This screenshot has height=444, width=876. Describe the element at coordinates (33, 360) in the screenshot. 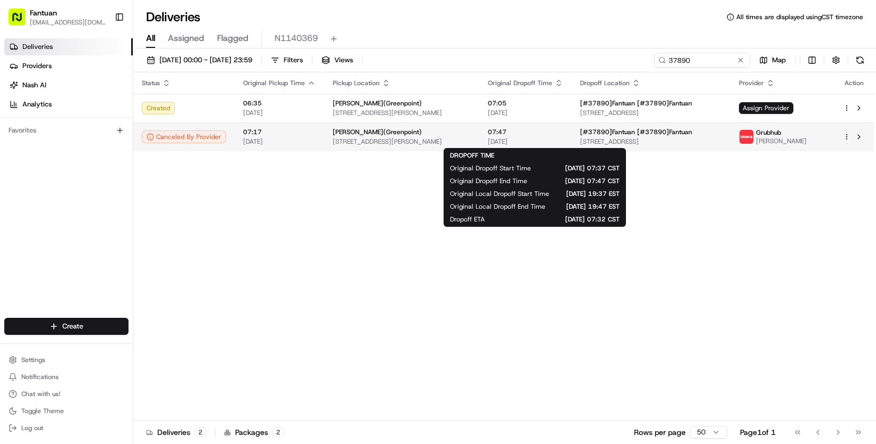

I see `span: Settings` at that location.